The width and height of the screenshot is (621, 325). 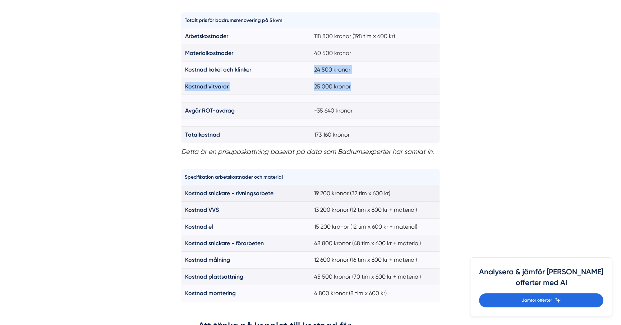 What do you see at coordinates (202, 134) in the screenshot?
I see `strong: Totalkostnad` at bounding box center [202, 134].